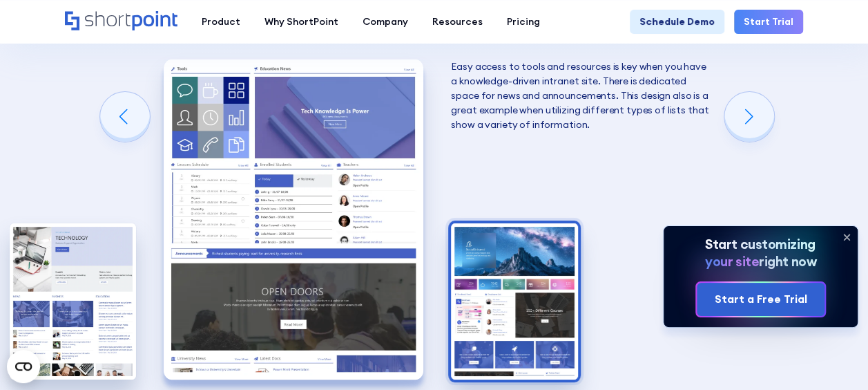  Describe the element at coordinates (23, 366) in the screenshot. I see `button: Open CMP widget` at that location.